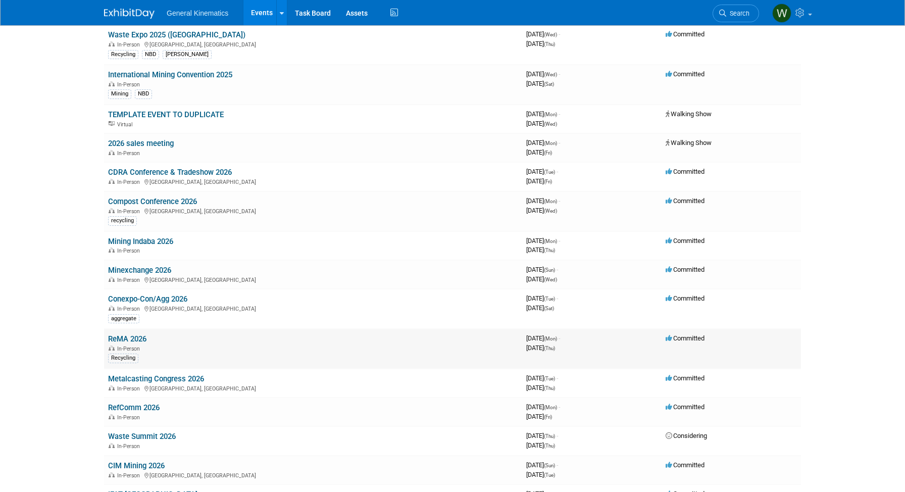 Image resolution: width=905 pixels, height=492 pixels. What do you see at coordinates (549, 270) in the screenshot?
I see `span: (Sun)` at bounding box center [549, 270].